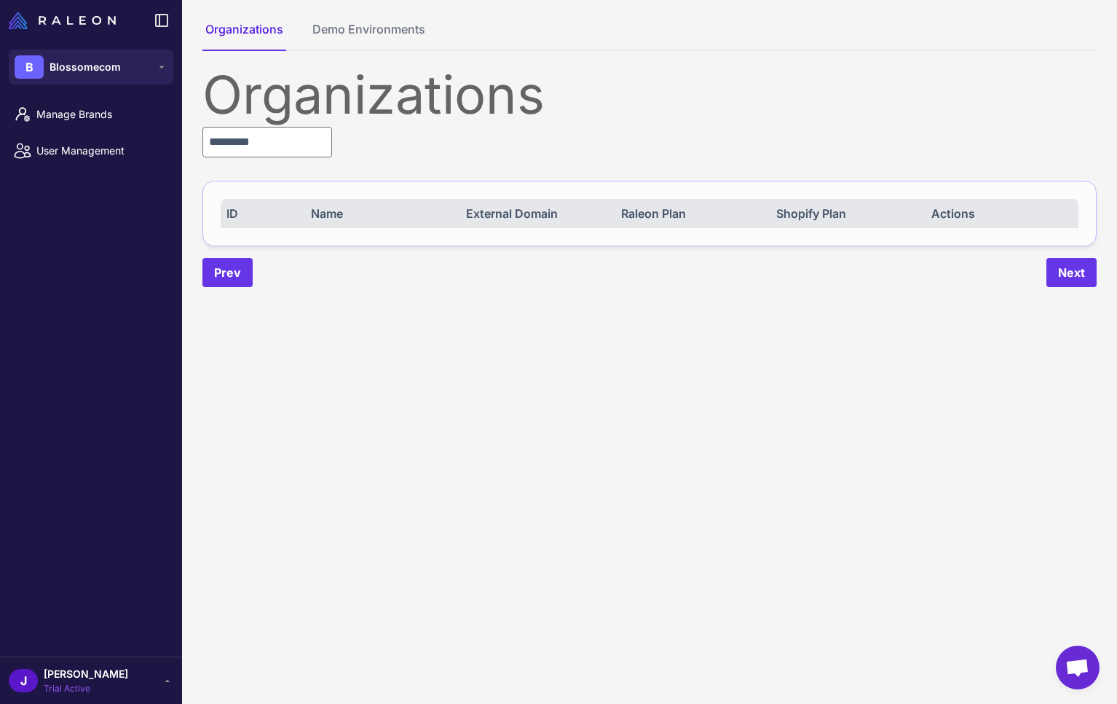  I want to click on div: Shopify Plan, so click(847, 213).